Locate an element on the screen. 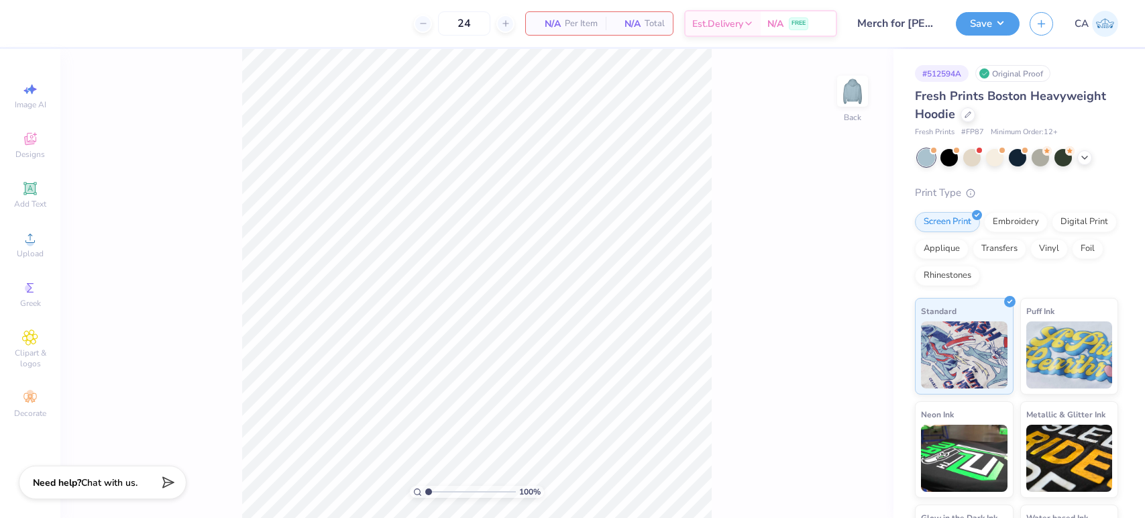  img: Back is located at coordinates (852, 91).